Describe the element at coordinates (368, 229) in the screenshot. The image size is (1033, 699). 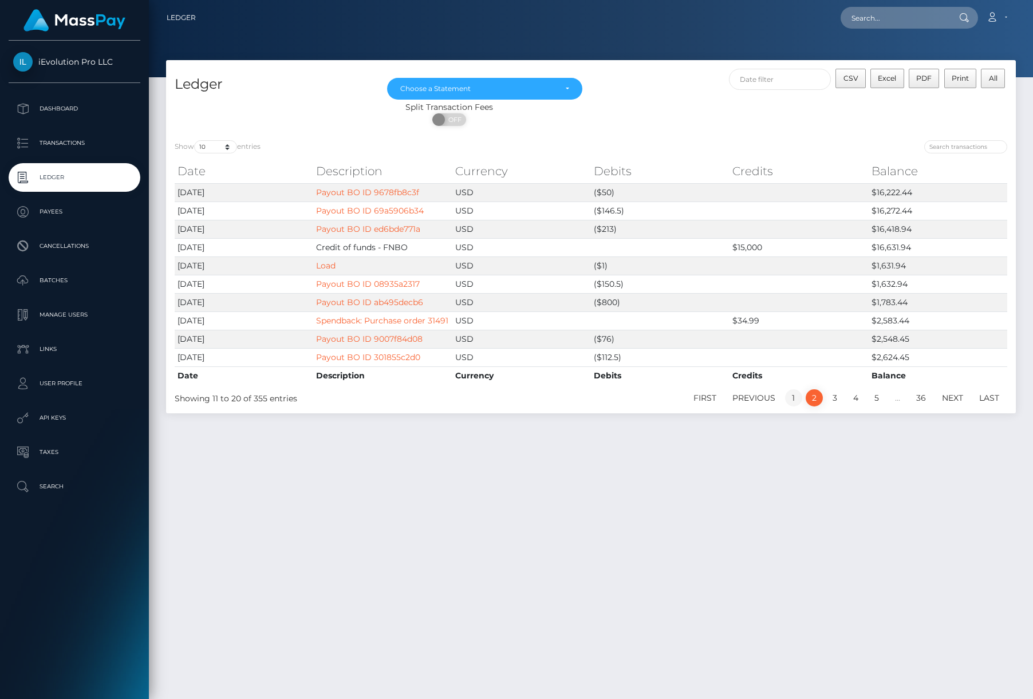
I see `a: Payout BO ID ed6bde771a` at that location.